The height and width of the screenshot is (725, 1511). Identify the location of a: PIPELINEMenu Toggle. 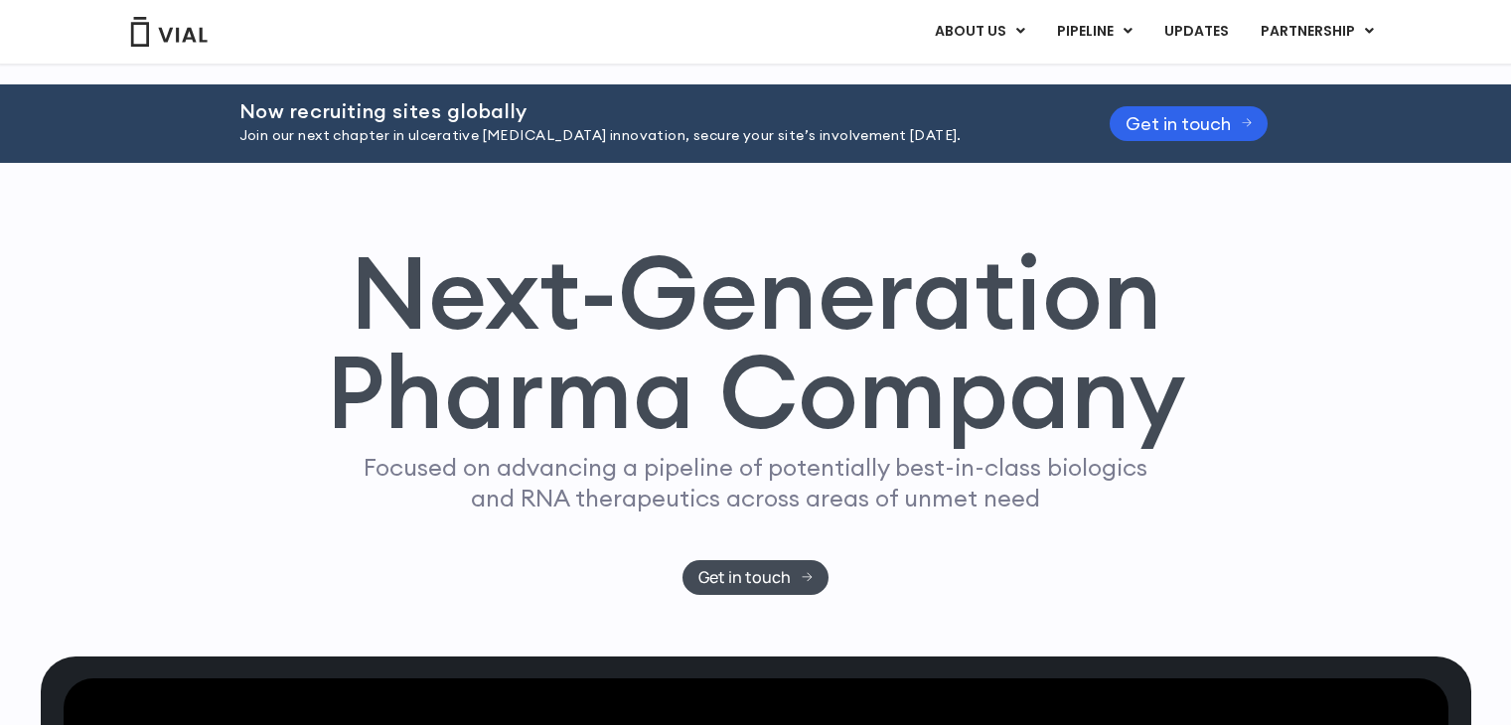
(1094, 32).